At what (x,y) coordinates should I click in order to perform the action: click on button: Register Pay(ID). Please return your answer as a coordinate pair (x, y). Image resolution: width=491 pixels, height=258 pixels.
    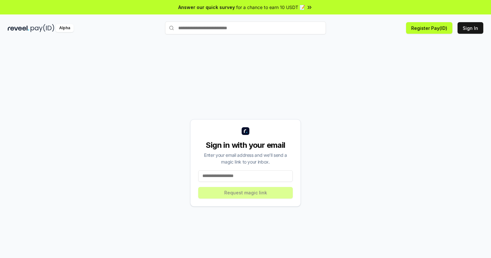
    Looking at the image, I should click on (429, 28).